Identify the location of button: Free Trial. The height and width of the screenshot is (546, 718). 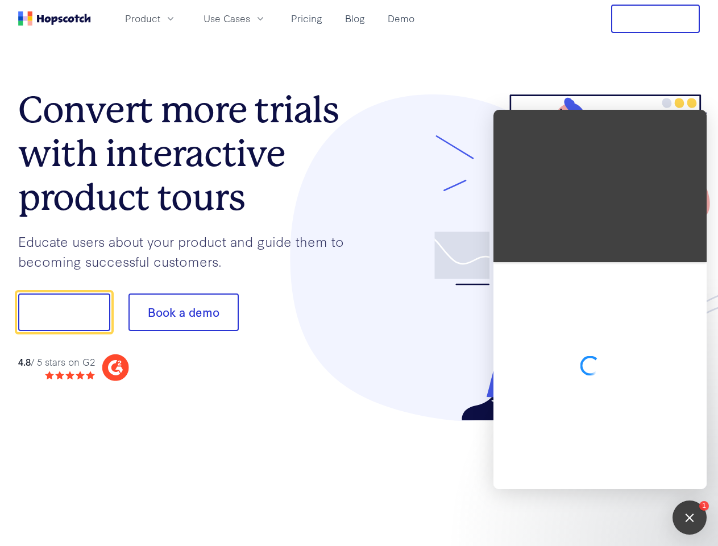
(656, 19).